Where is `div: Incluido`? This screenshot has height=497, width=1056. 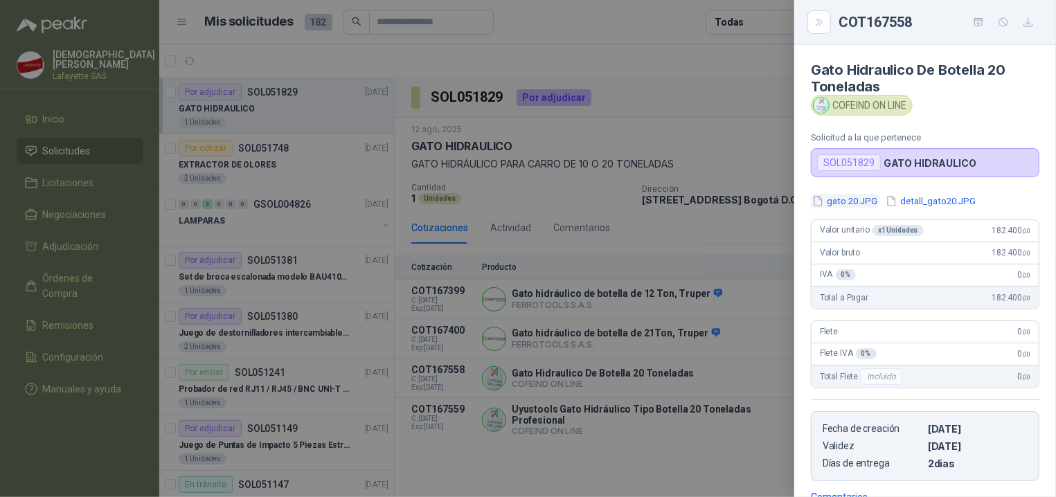
div: Incluido is located at coordinates (881, 377).